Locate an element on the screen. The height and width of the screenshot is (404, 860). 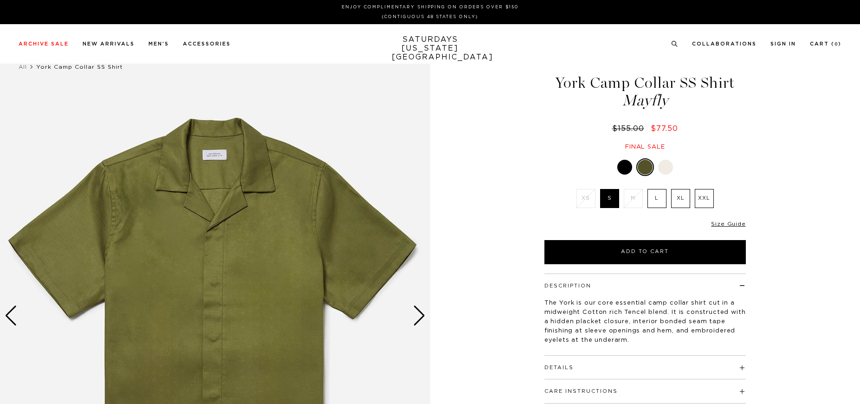
h1: York Camp Collar SS Shirt is located at coordinates (645, 91).